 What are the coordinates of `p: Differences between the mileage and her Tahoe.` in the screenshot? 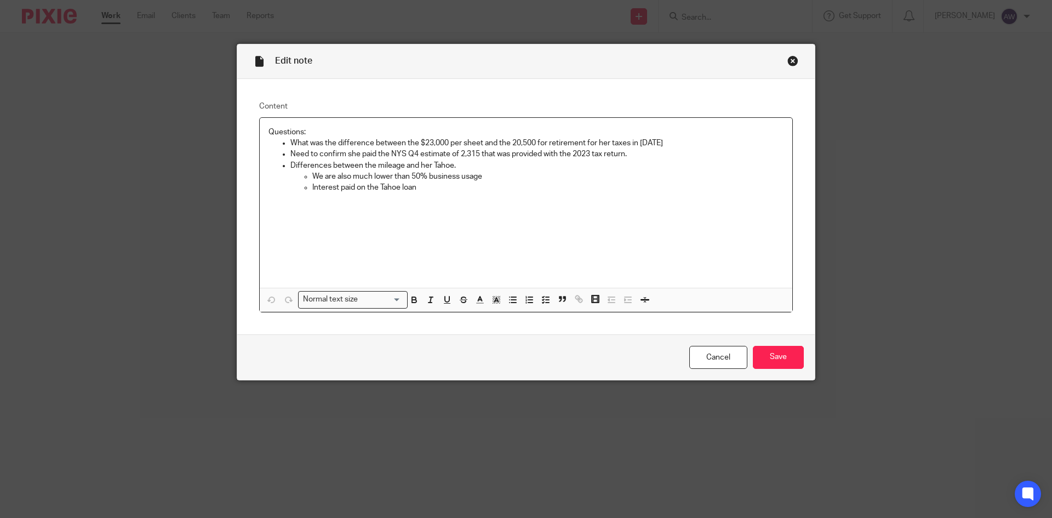 It's located at (537, 165).